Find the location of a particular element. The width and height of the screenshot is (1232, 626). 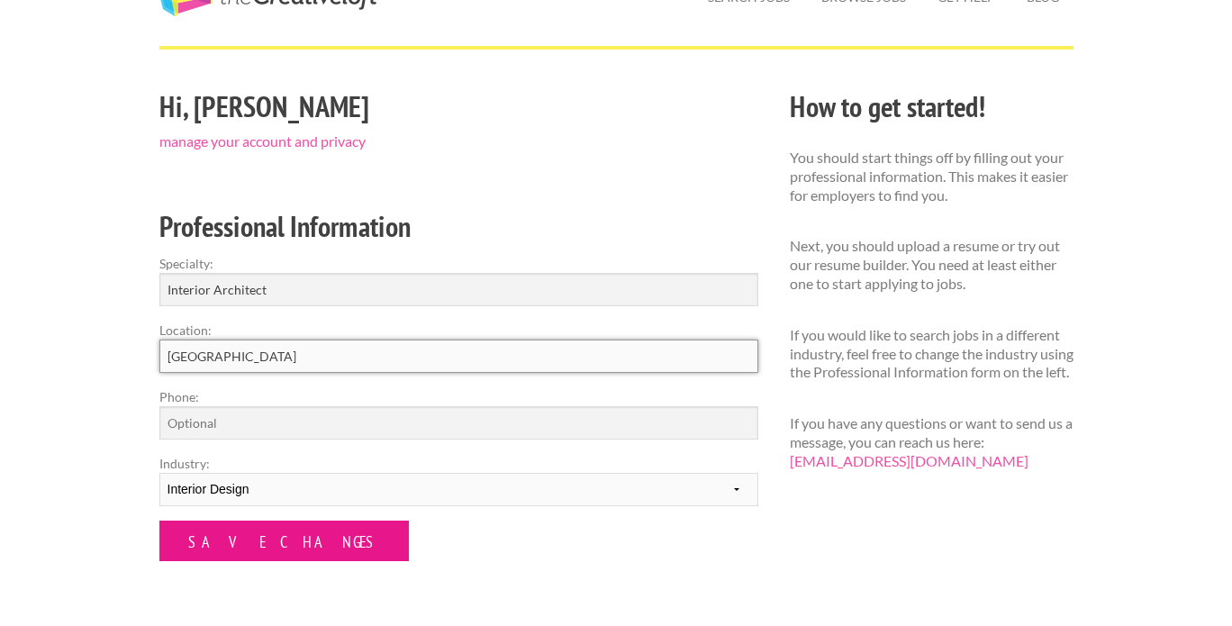

h2: How to get started! is located at coordinates (931, 106).